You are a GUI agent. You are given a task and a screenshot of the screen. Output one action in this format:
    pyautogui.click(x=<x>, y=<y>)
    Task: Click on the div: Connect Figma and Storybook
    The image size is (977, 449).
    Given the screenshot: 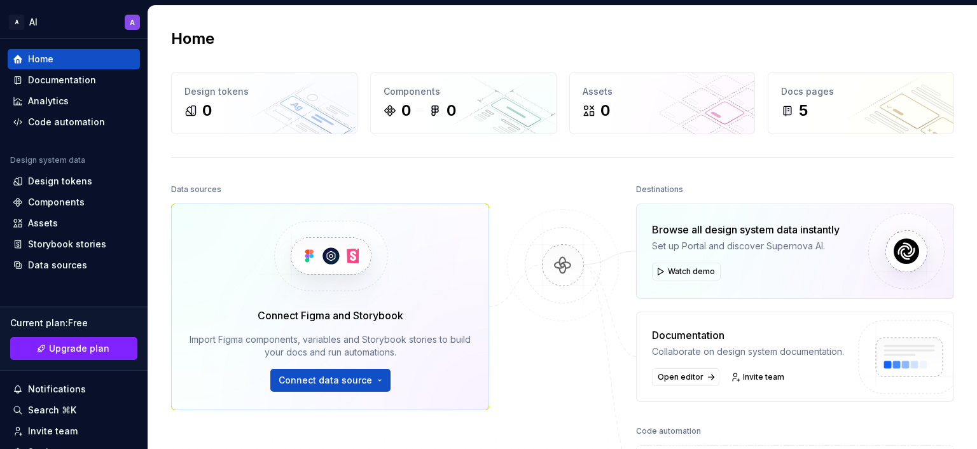 What is the action you would take?
    pyautogui.click(x=330, y=315)
    